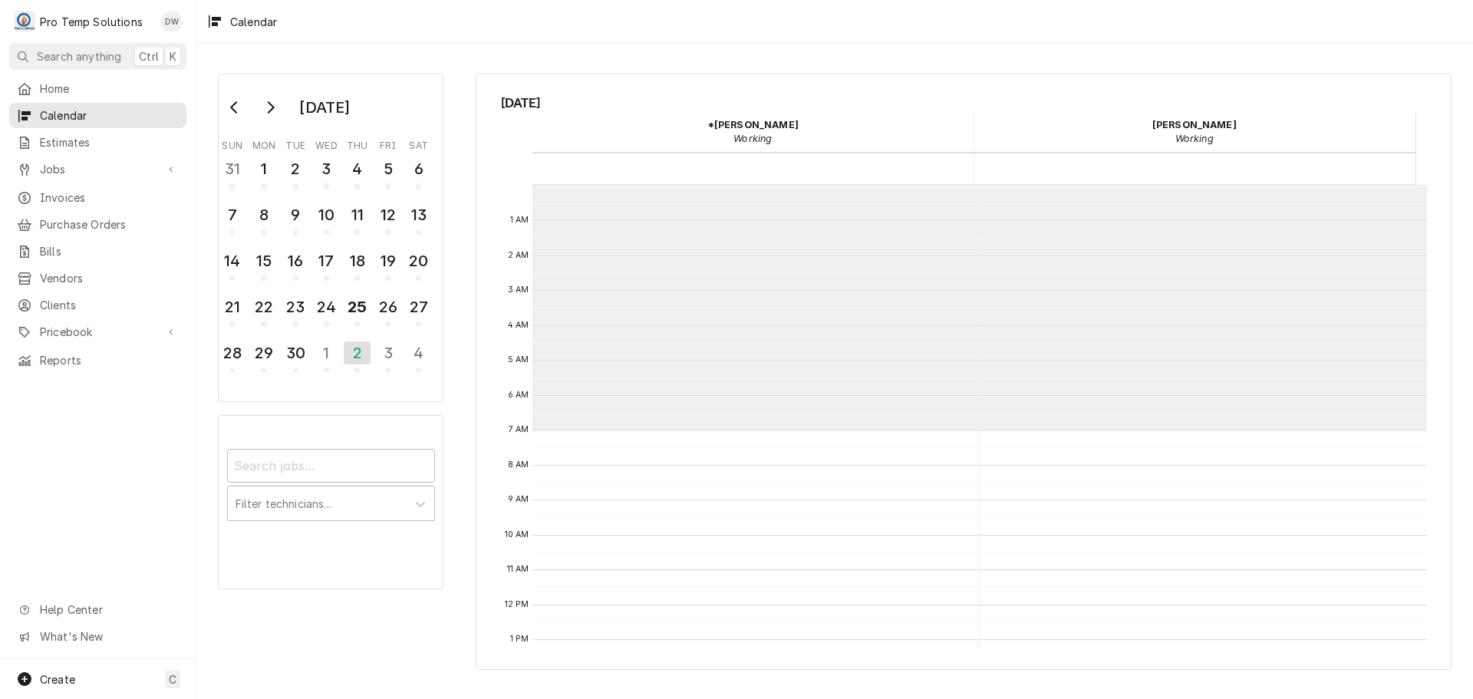 The width and height of the screenshot is (1473, 699). What do you see at coordinates (517, 535) in the screenshot?
I see `span: 10 AM` at bounding box center [517, 535].